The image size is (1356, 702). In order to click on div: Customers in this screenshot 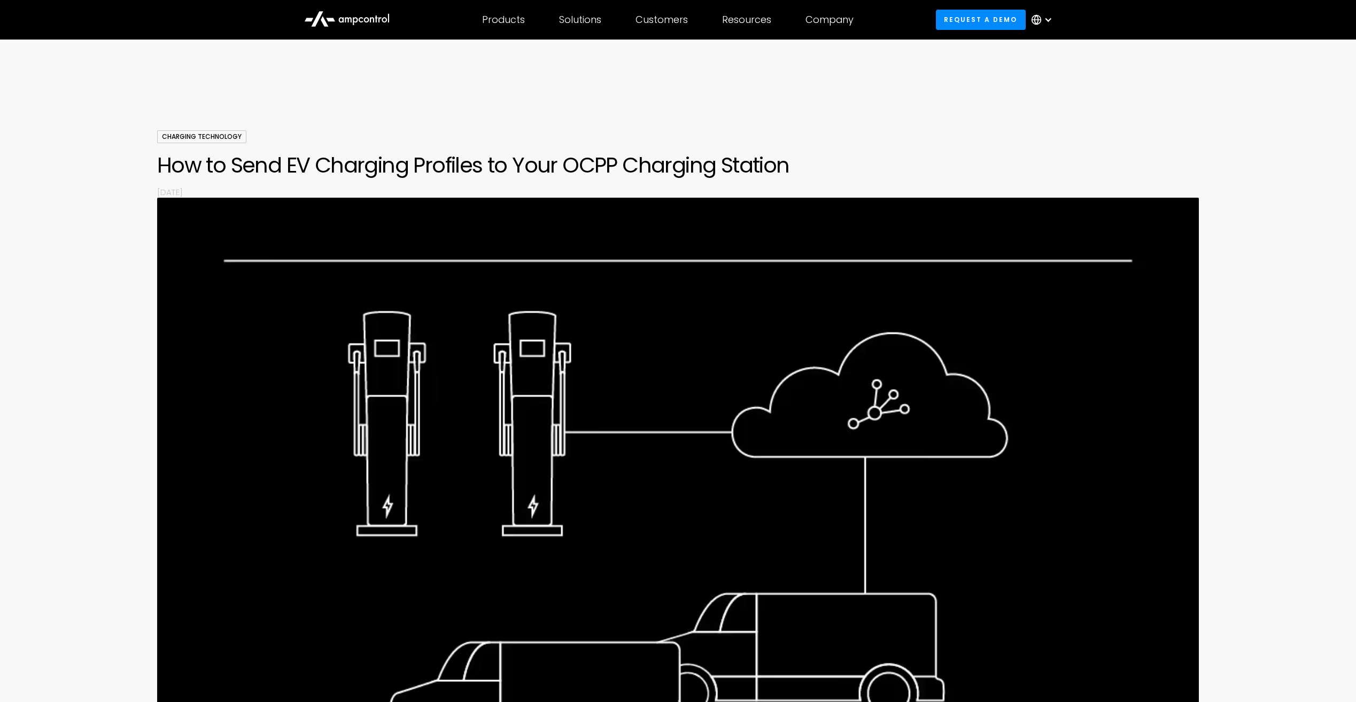, I will do `click(662, 20)`.